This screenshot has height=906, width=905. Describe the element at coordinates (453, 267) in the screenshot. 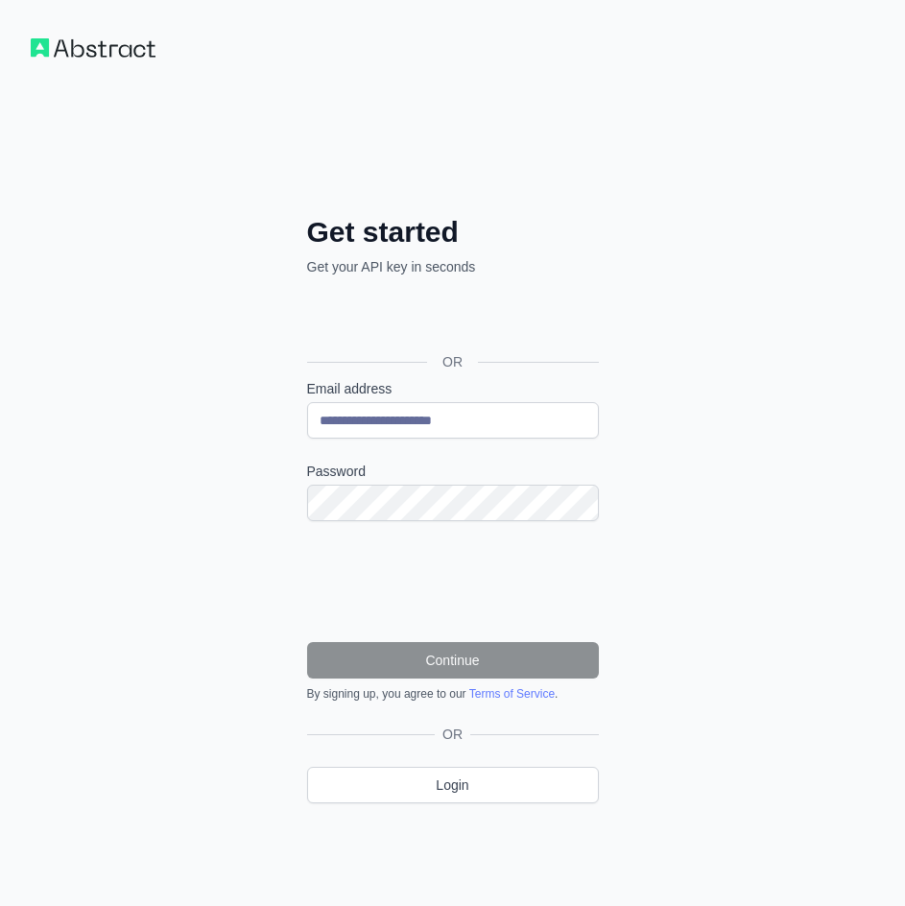

I see `p: Get your API key in seconds` at that location.